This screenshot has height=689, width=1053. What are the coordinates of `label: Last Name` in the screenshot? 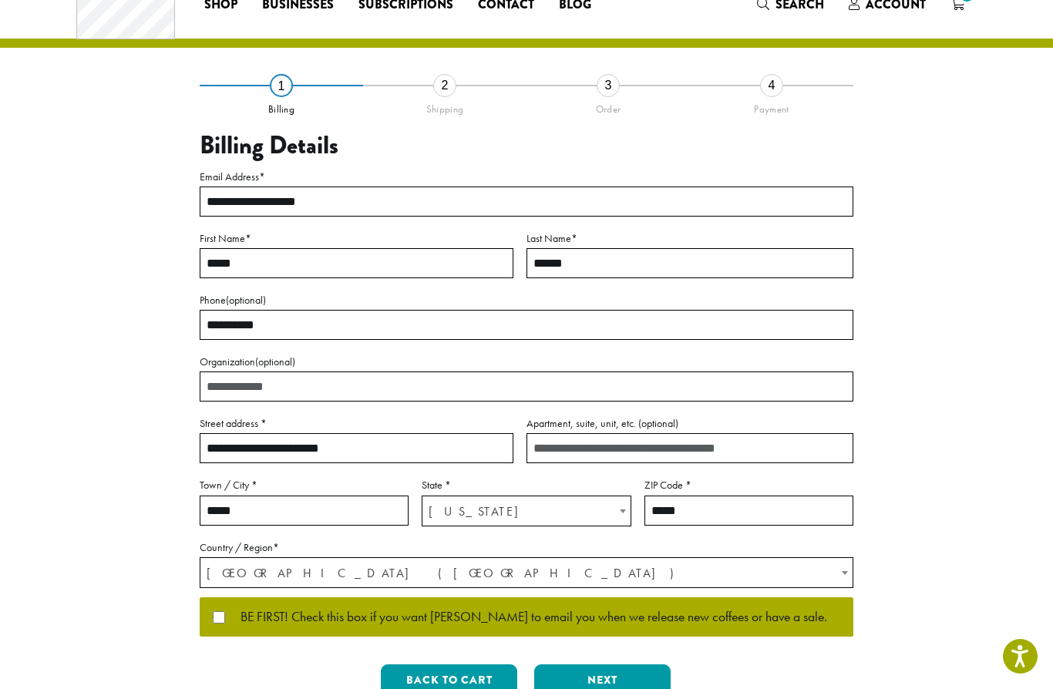 It's located at (690, 238).